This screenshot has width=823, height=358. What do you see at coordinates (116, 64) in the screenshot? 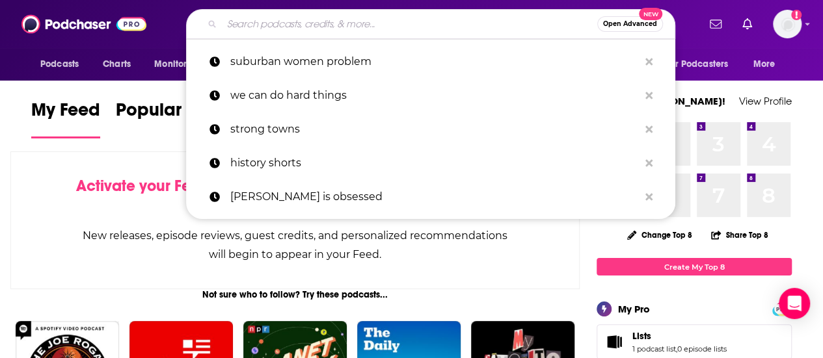
I see `span: Charts` at bounding box center [116, 64].